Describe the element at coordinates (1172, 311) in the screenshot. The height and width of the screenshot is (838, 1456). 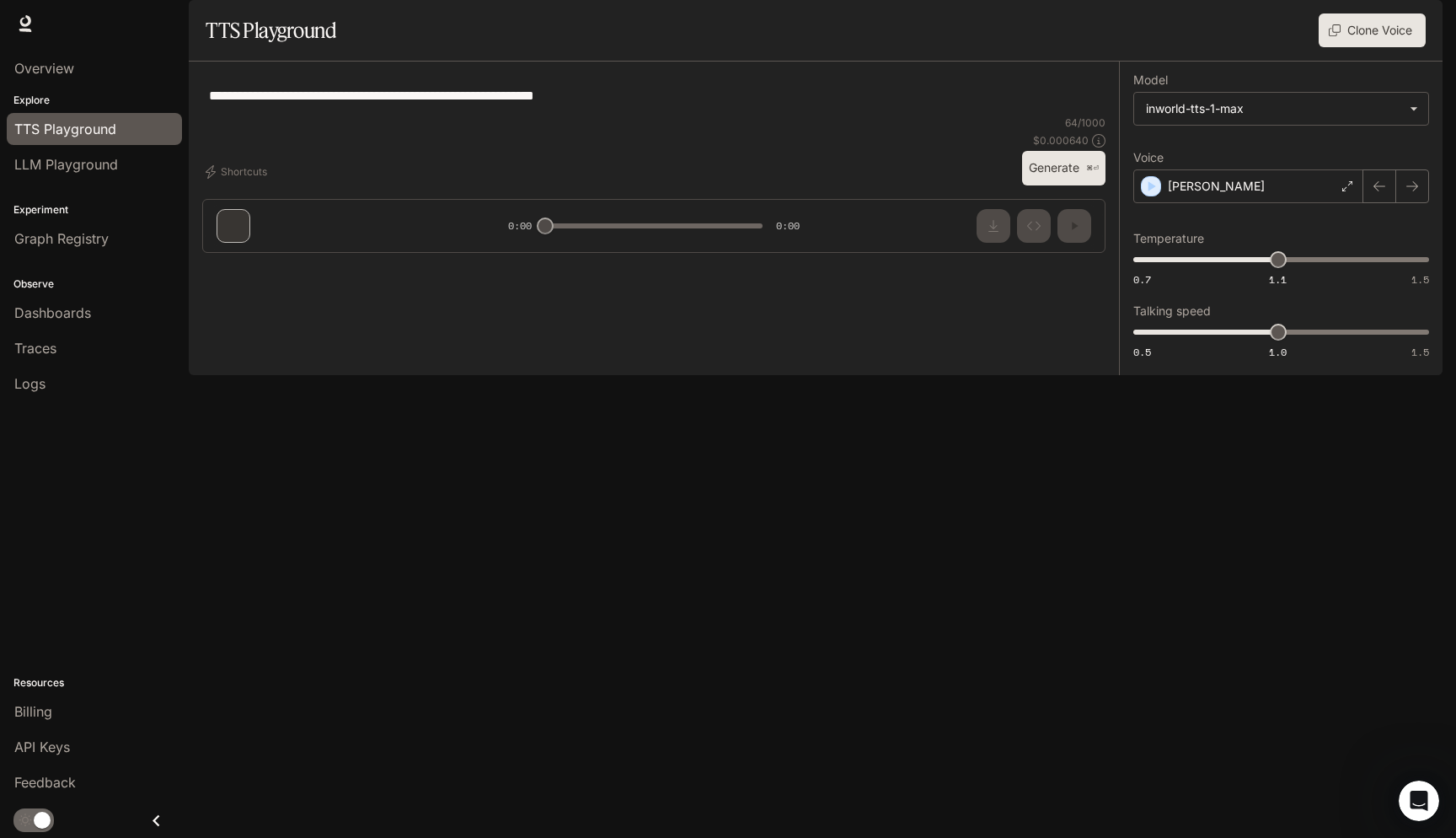
I see `p: Talking speed` at that location.